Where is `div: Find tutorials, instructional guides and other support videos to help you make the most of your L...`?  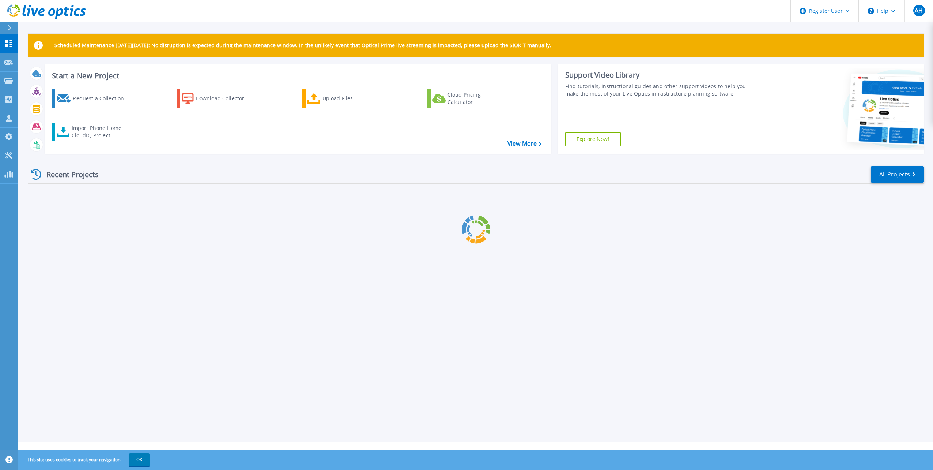 div: Find tutorials, instructional guides and other support videos to help you make the most of your L... is located at coordinates (660, 90).